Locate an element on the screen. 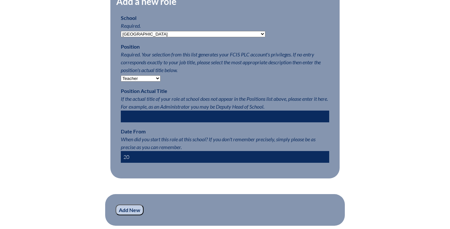  input: Add New is located at coordinates (130, 210).